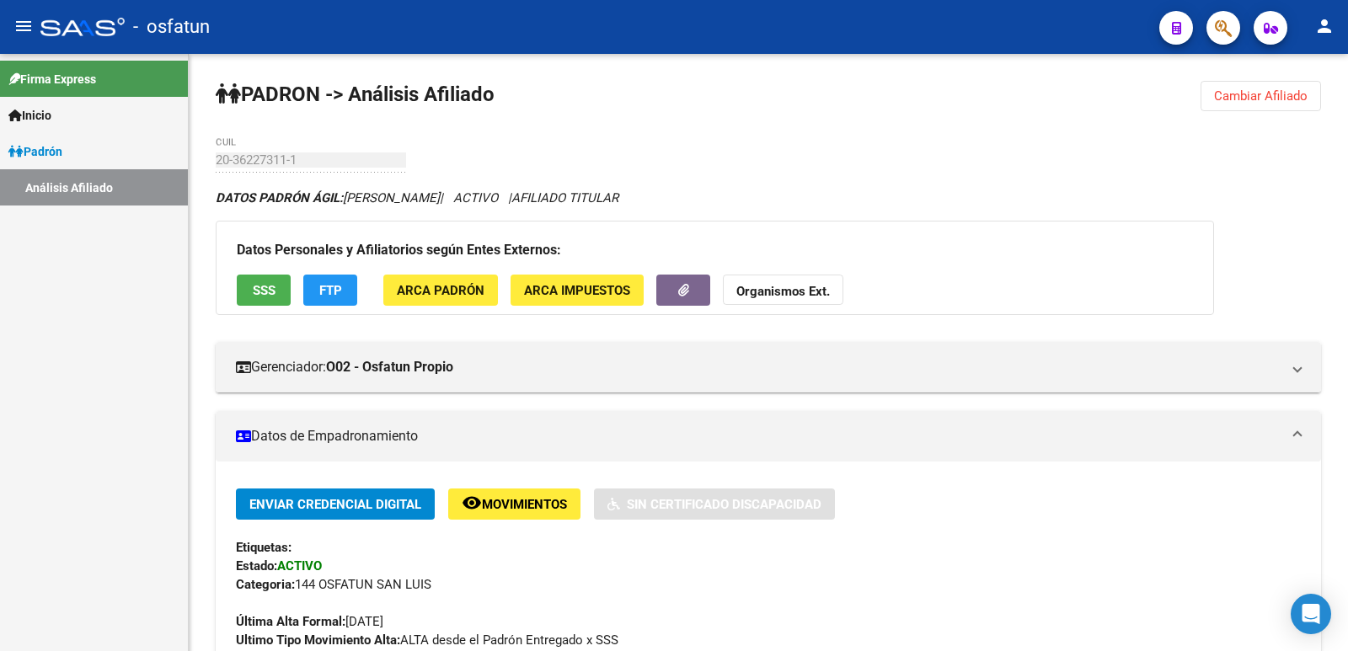 The height and width of the screenshot is (651, 1348). Describe the element at coordinates (472, 503) in the screenshot. I see `mat-icon: remove_red_eye` at that location.